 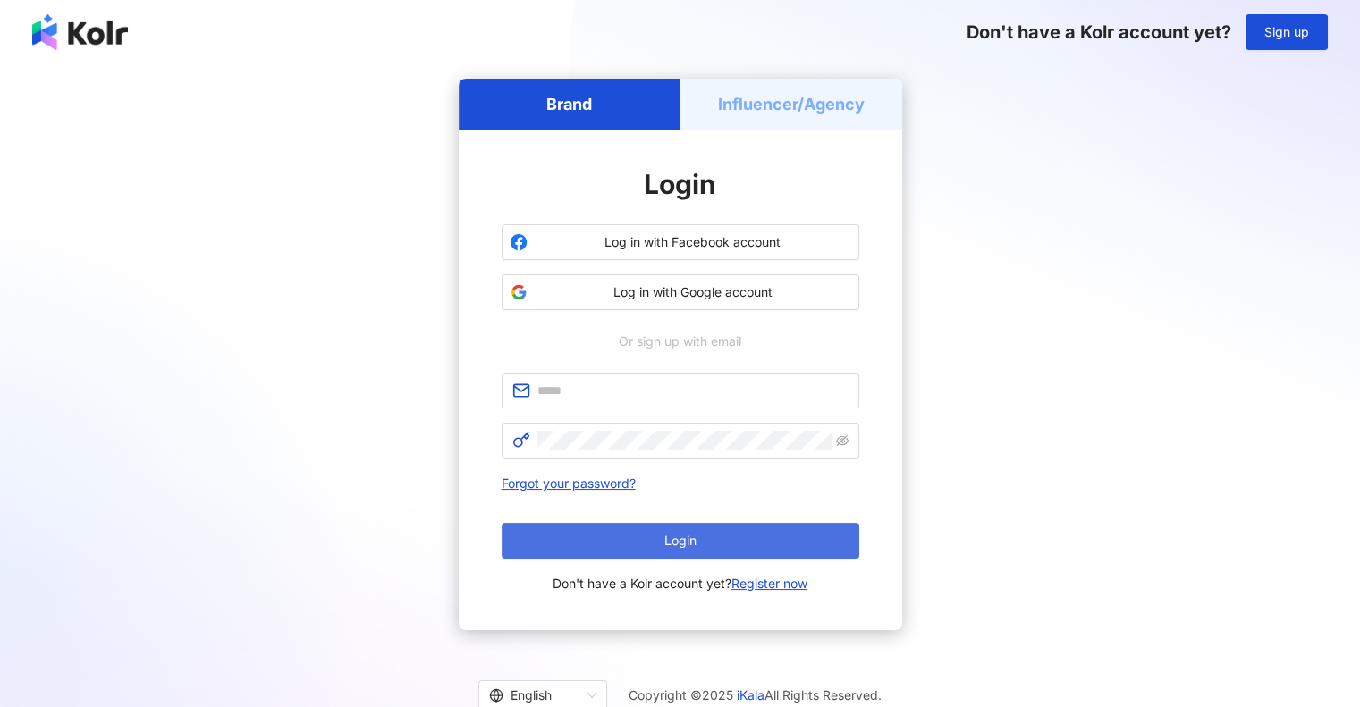 What do you see at coordinates (769, 583) in the screenshot?
I see `a: Register now` at bounding box center [769, 583].